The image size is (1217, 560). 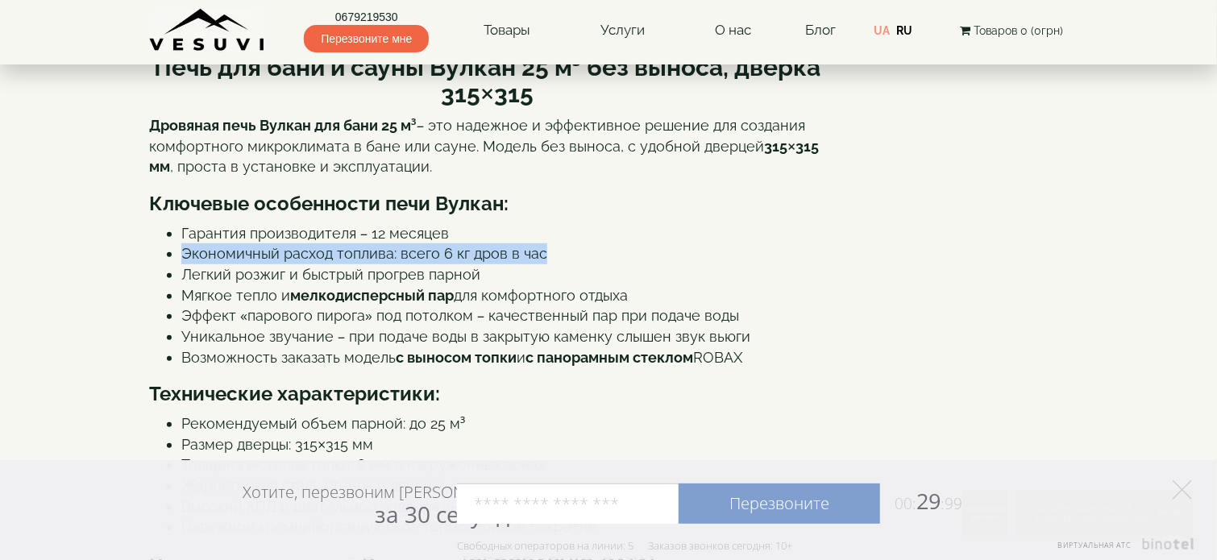 I want to click on b: Ключевые особенности печи Вулкан:, so click(x=329, y=203).